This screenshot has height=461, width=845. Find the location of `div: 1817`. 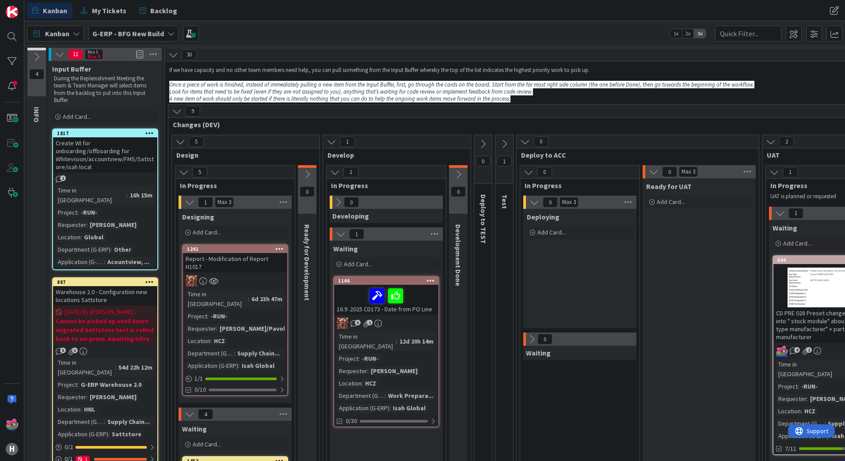

div: 1817 is located at coordinates (107, 133).